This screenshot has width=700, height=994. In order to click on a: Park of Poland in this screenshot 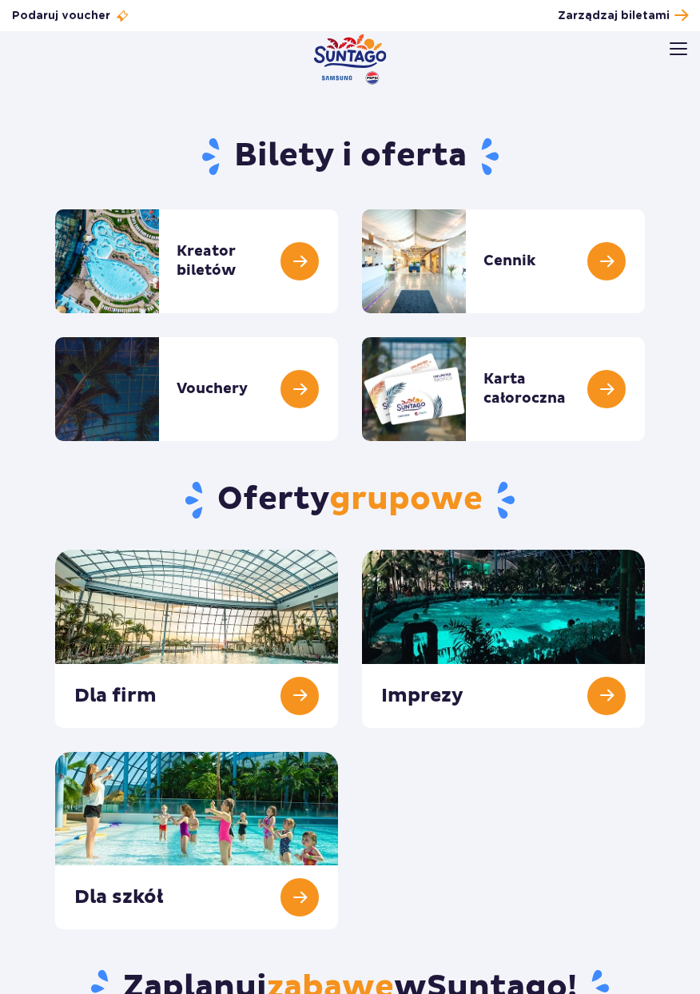, I will do `click(350, 59)`.